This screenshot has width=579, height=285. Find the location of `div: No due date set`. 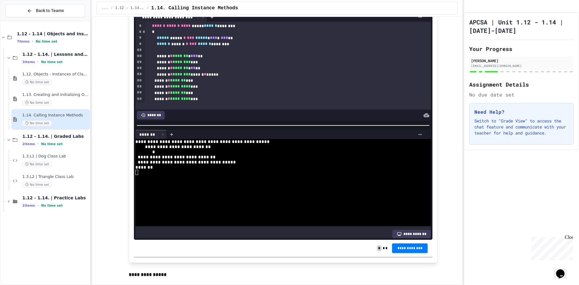

div: No due date set is located at coordinates (522, 95).